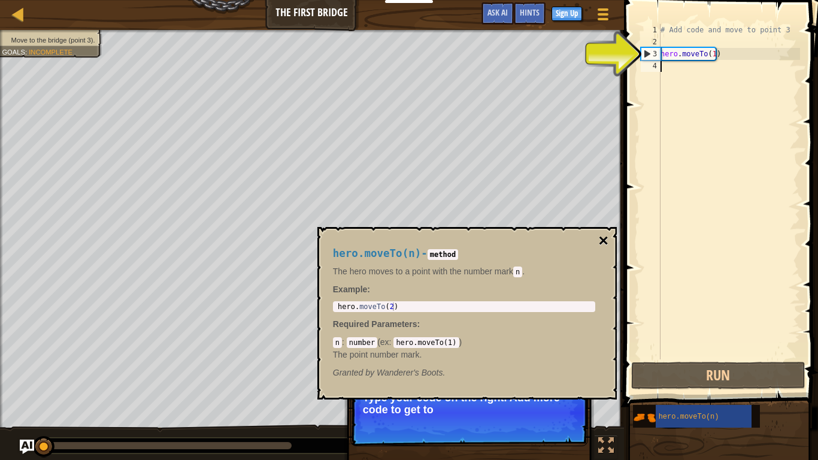 This screenshot has width=818, height=460. Describe the element at coordinates (567, 14) in the screenshot. I see `button: Sign Up` at that location.